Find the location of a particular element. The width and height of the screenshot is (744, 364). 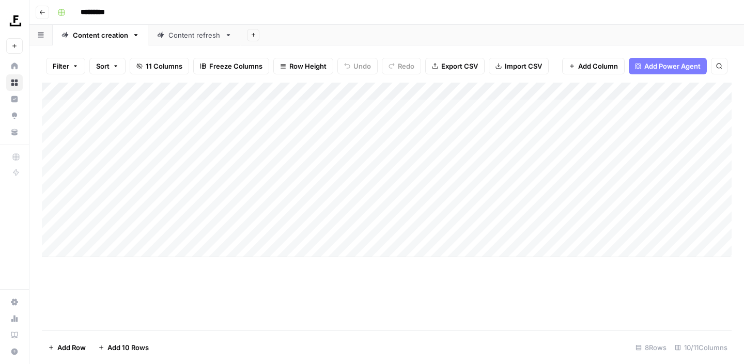

span: Sort is located at coordinates (103, 66).